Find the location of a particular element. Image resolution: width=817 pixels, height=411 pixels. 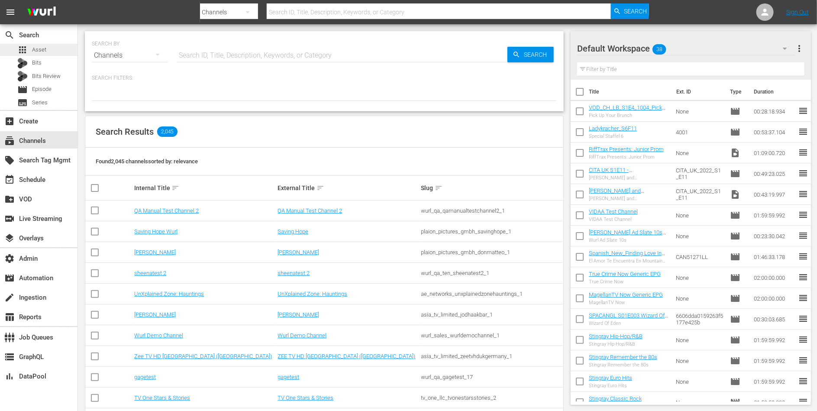

a: Stingray Euro Hits is located at coordinates (611, 378).